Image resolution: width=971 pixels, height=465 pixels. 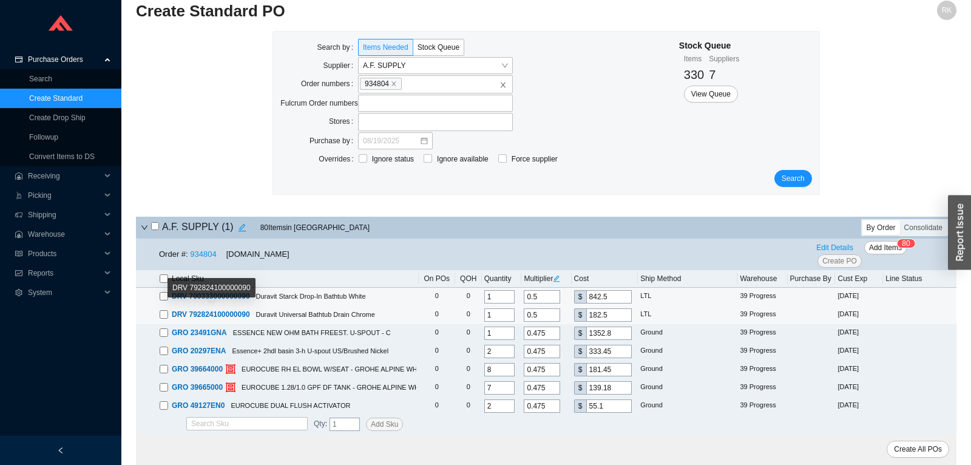 I want to click on th: Quantity, so click(x=502, y=279).